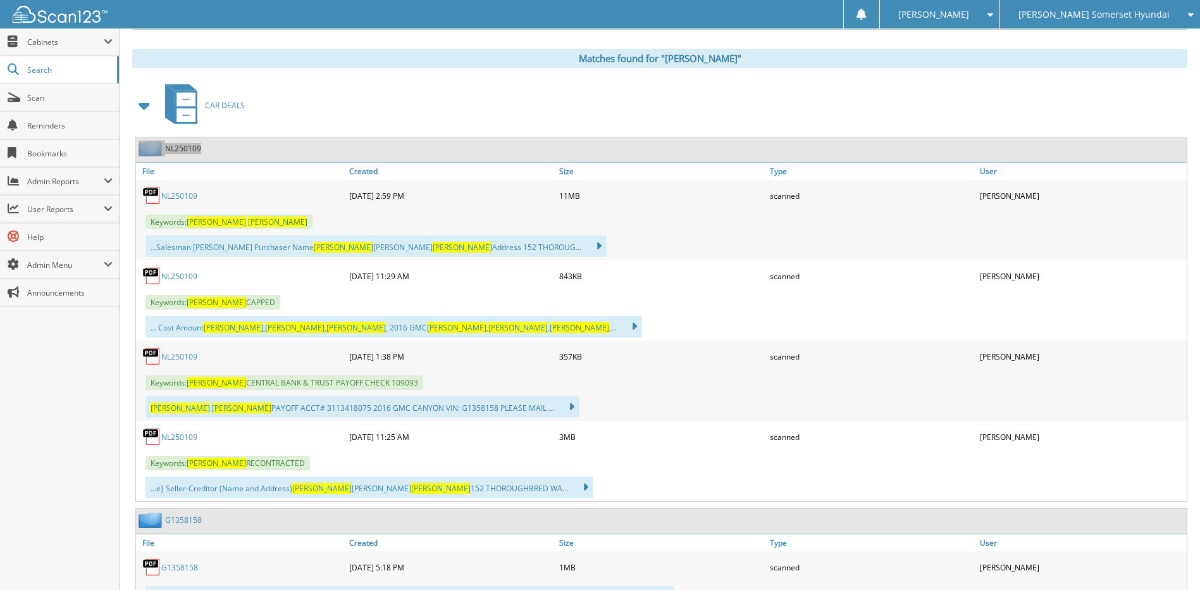  I want to click on span: Keywords: RECONTRACTED, so click(228, 463).